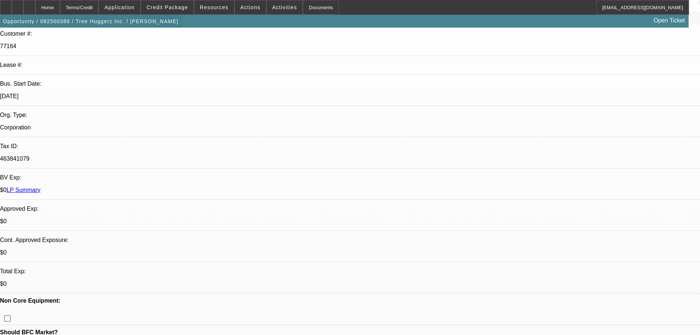 The width and height of the screenshot is (700, 335). Describe the element at coordinates (24, 190) in the screenshot. I see `a: LP Summary` at that location.